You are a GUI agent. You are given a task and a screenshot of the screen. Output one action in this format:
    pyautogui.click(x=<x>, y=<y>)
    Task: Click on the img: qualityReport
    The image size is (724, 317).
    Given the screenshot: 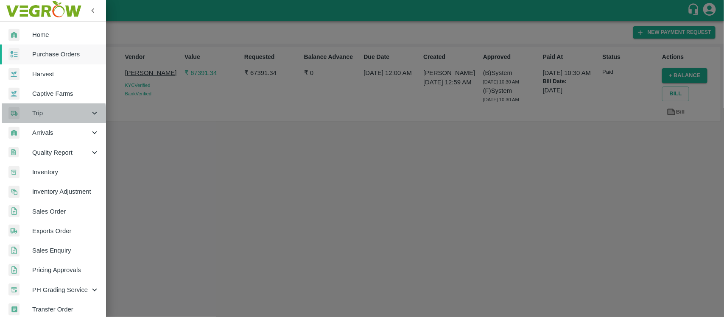 What is the action you would take?
    pyautogui.click(x=14, y=152)
    